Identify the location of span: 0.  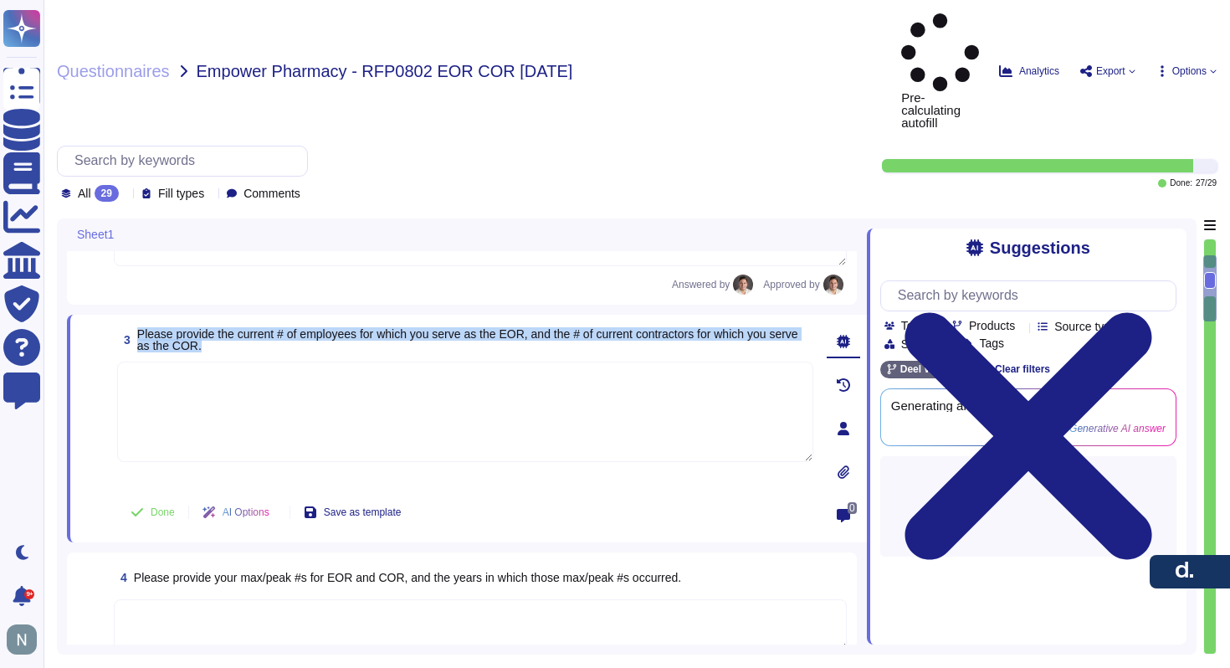
(852, 508).